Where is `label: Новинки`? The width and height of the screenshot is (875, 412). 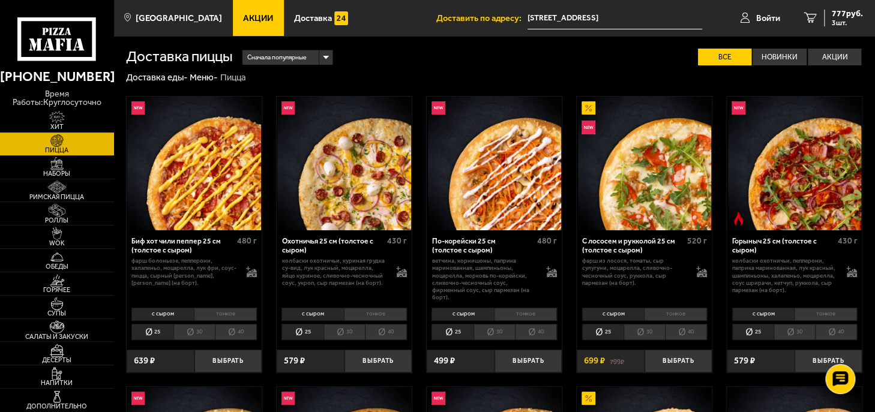
label: Новинки is located at coordinates (780, 57).